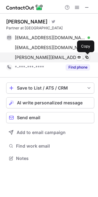 The image size is (98, 197). I want to click on button: Find work email, so click(50, 146).